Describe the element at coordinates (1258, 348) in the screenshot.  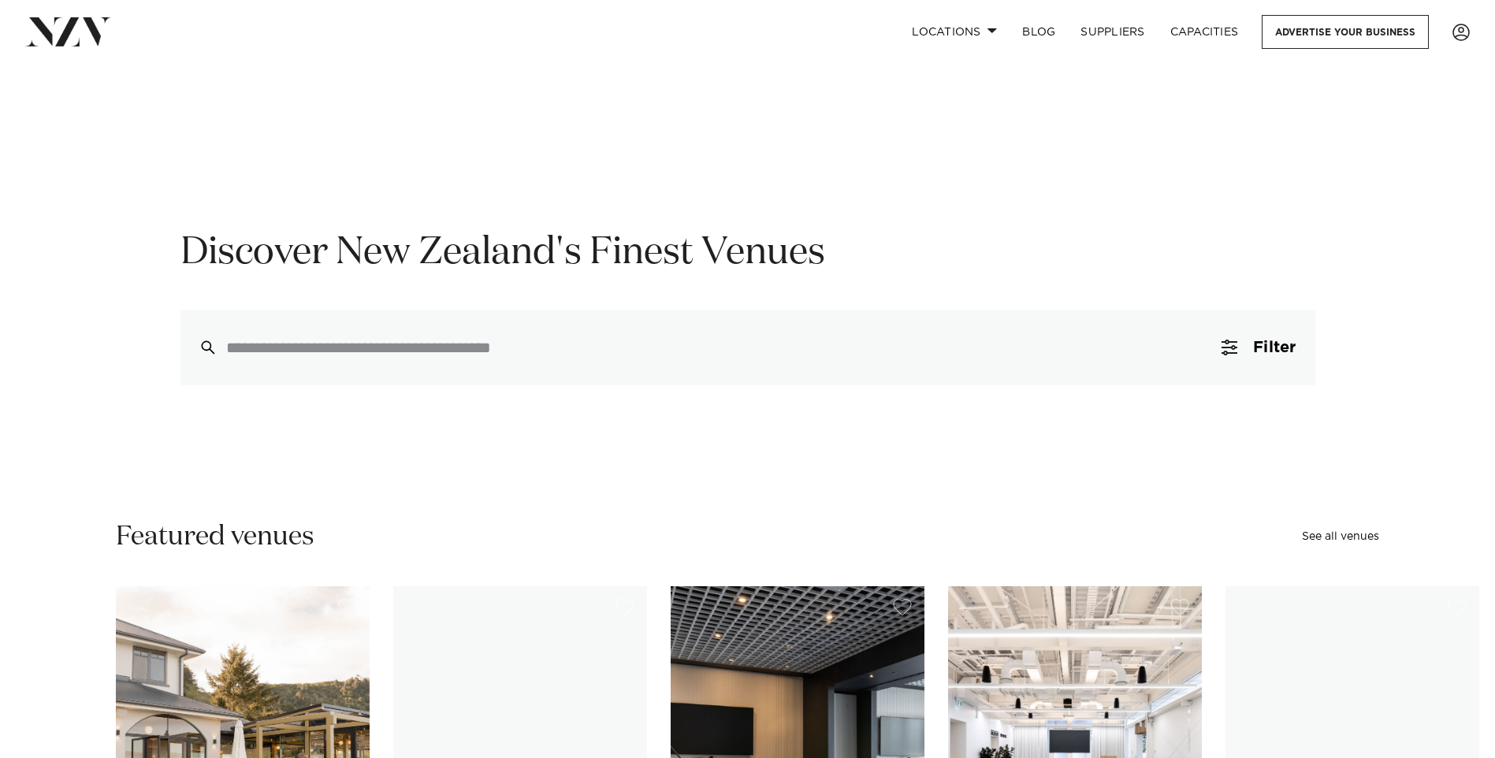
I see `button: Filter` at that location.